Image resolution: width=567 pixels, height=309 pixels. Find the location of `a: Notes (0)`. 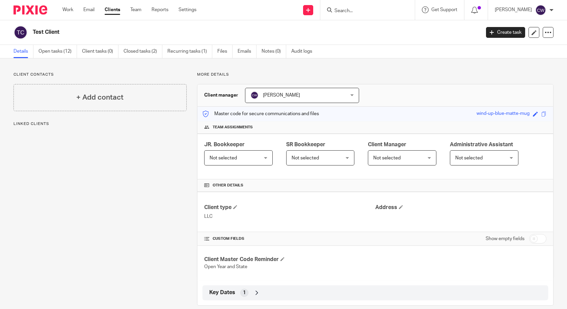

a: Notes (0) is located at coordinates (274, 51).